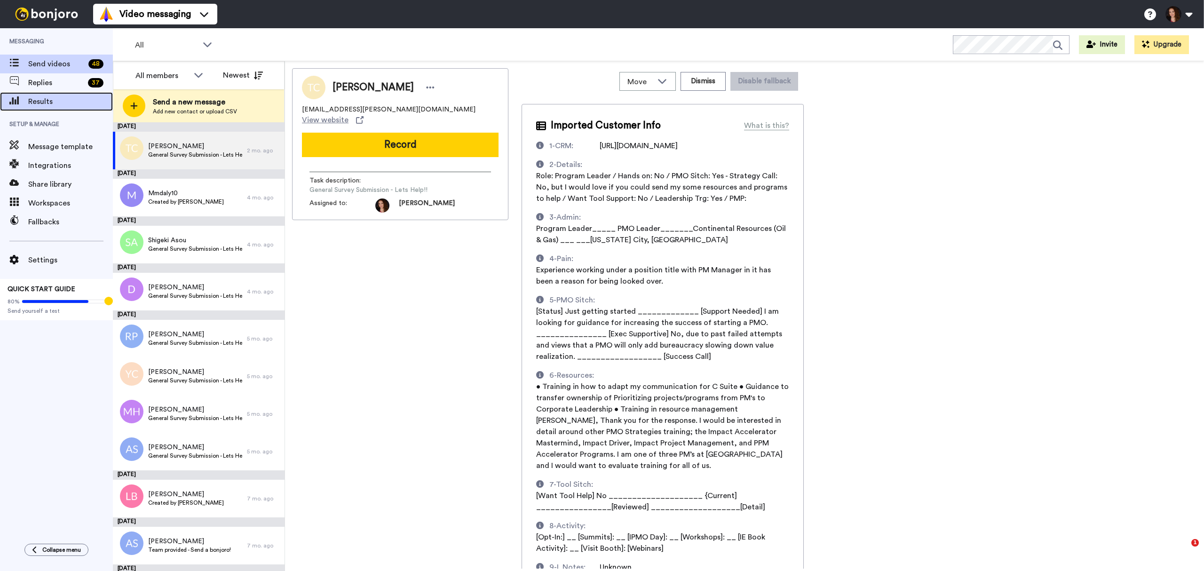 The height and width of the screenshot is (571, 1204). Describe the element at coordinates (703, 81) in the screenshot. I see `button: Dismiss` at that location.